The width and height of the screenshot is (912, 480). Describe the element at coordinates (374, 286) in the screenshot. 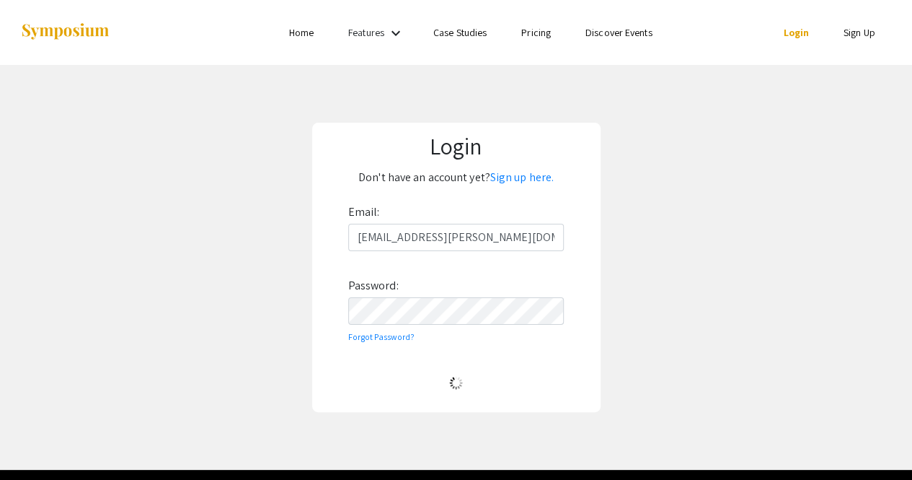

I see `label: Password:` at that location.